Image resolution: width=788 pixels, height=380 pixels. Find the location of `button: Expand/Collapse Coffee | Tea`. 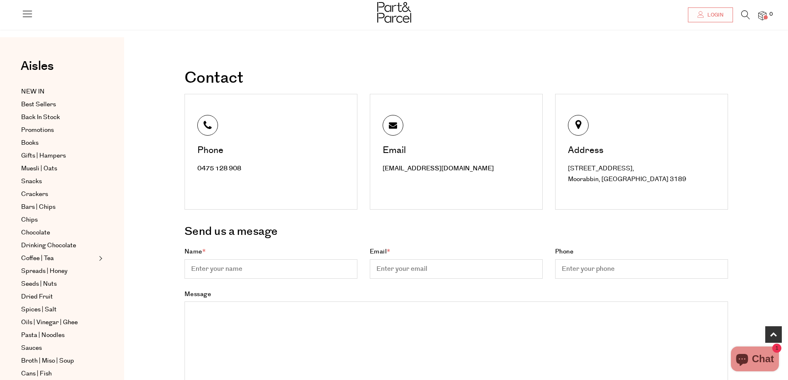

button: Expand/Collapse Coffee | Tea is located at coordinates (100, 258).